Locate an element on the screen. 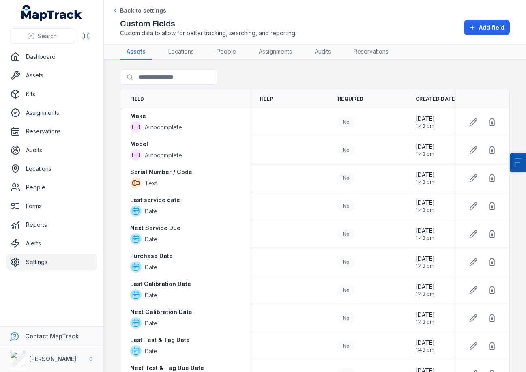 The width and height of the screenshot is (526, 372). strong: Last Calibration Date is located at coordinates (161, 284).